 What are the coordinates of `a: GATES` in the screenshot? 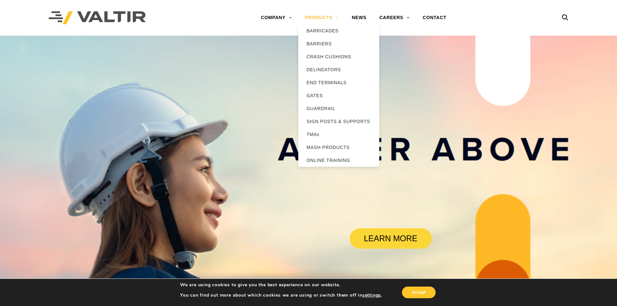 It's located at (339, 96).